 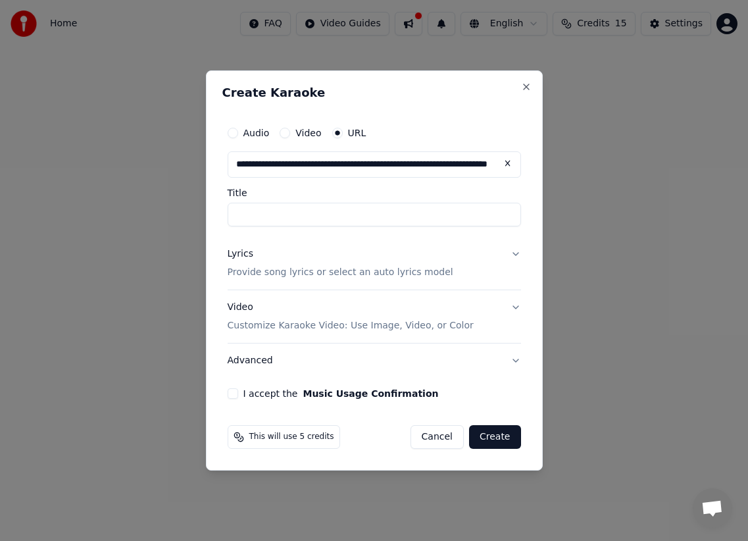 I want to click on label: Video, so click(x=308, y=133).